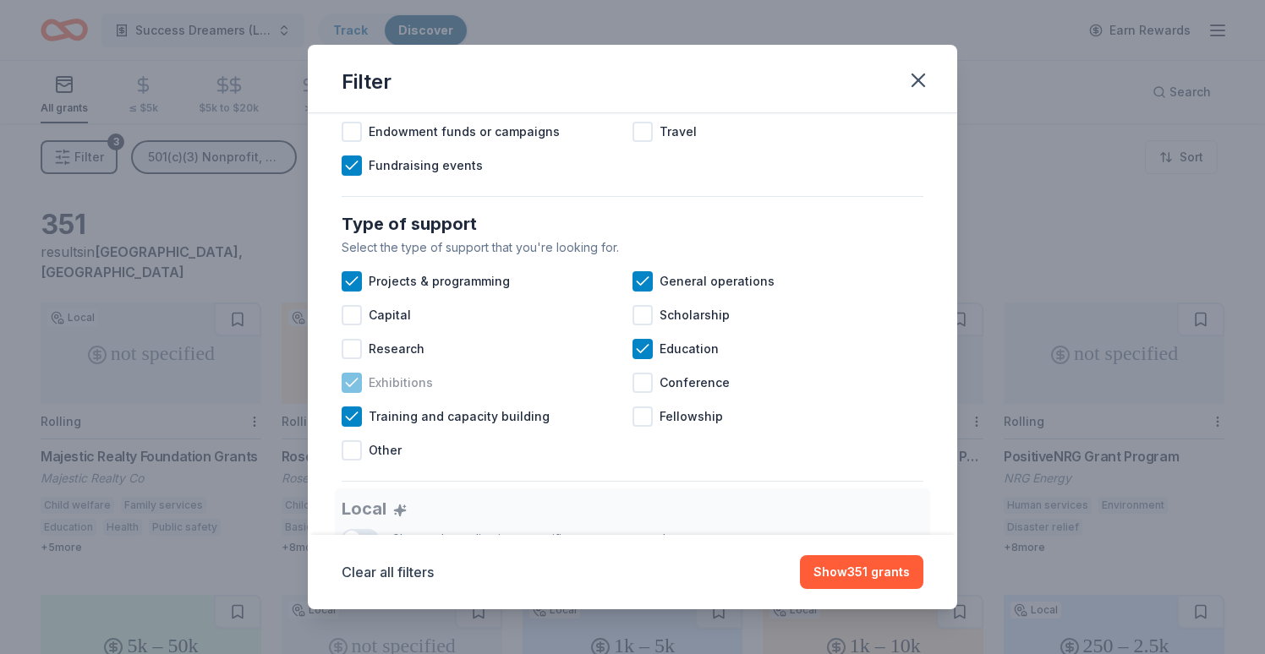  Describe the element at coordinates (387, 572) in the screenshot. I see `button: Clear all filters` at that location.